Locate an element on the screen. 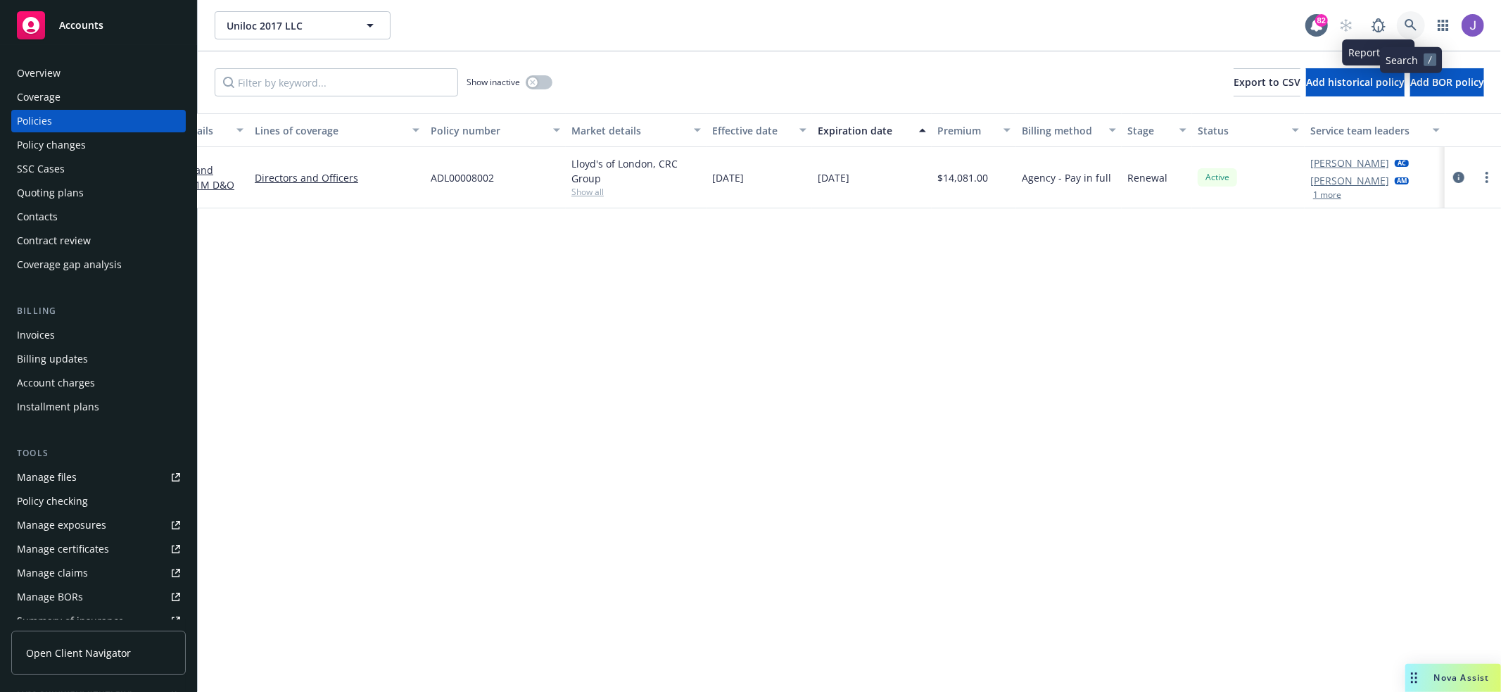 This screenshot has width=1501, height=692. button: Billing method is located at coordinates (1069, 130).